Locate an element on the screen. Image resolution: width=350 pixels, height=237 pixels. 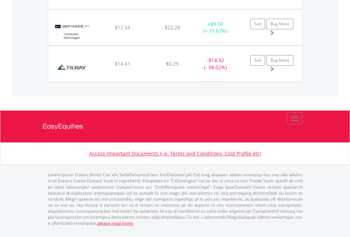
img: EQU.US.SIXG.png is located at coordinates (72, 31).